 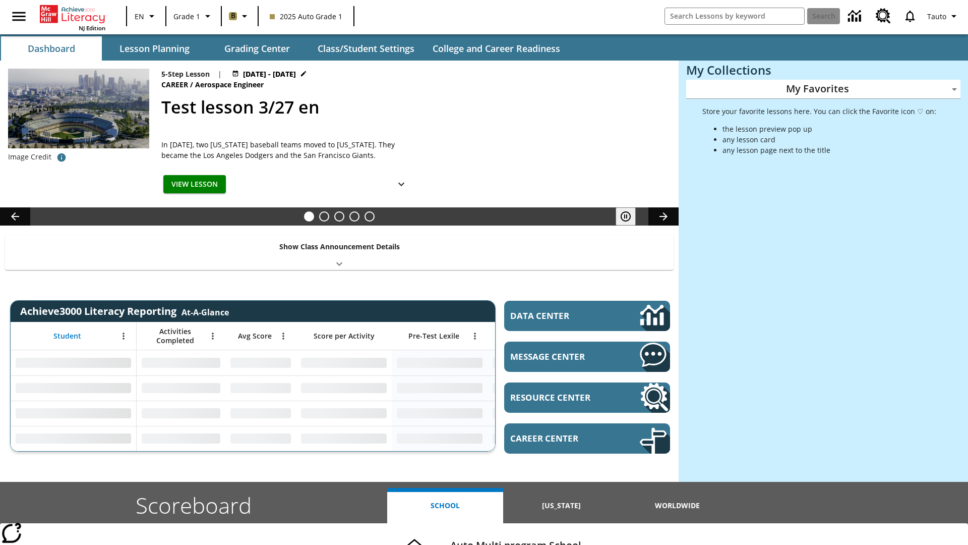 What do you see at coordinates (344, 336) in the screenshot?
I see `span: Score per Activity` at bounding box center [344, 336].